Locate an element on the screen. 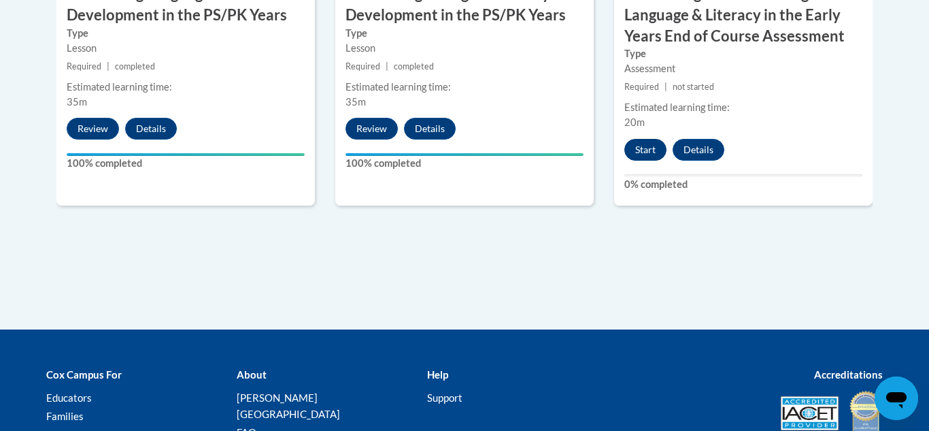 Image resolution: width=929 pixels, height=431 pixels. span: 20m is located at coordinates (635, 122).